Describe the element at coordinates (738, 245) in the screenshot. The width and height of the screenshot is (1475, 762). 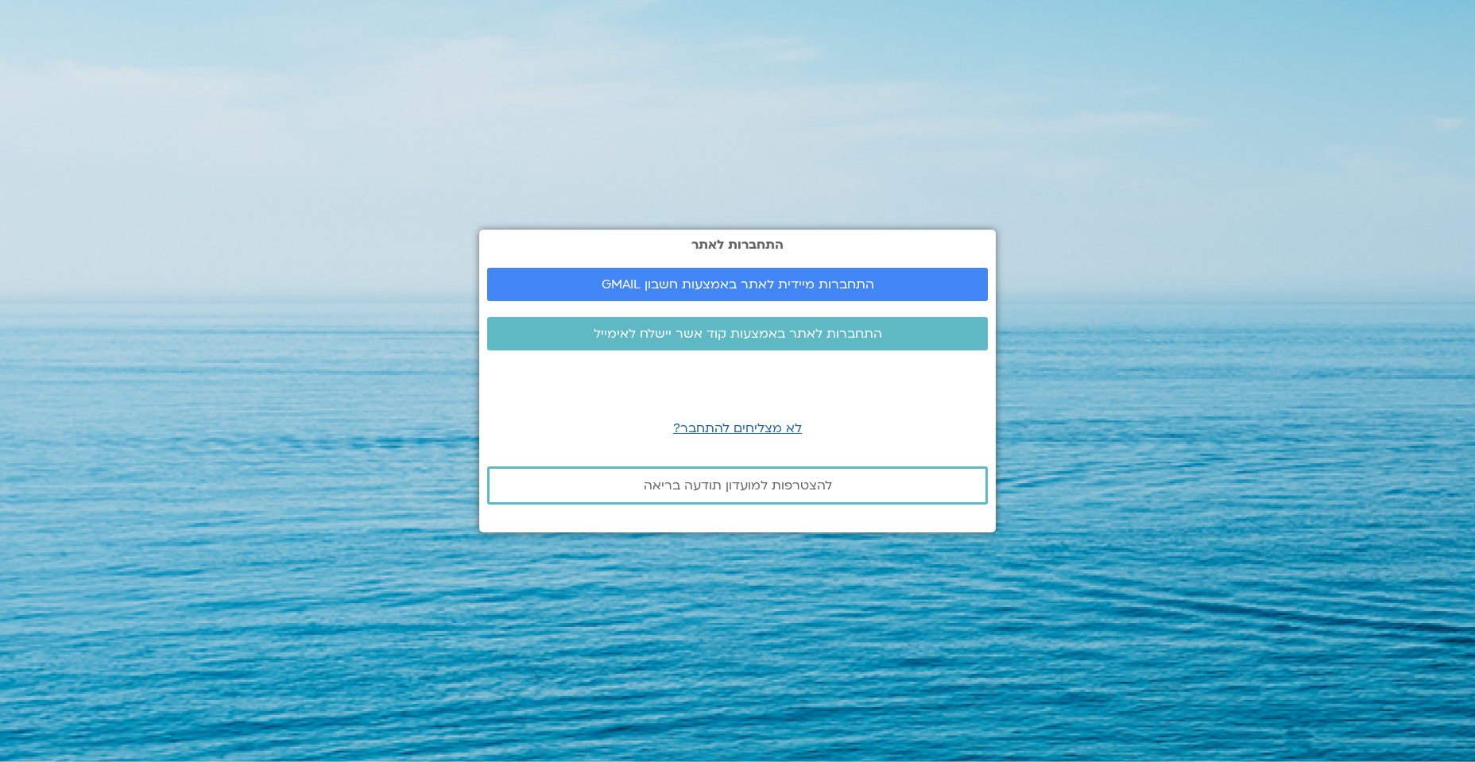
I see `h2: התחברות לאתר` at that location.